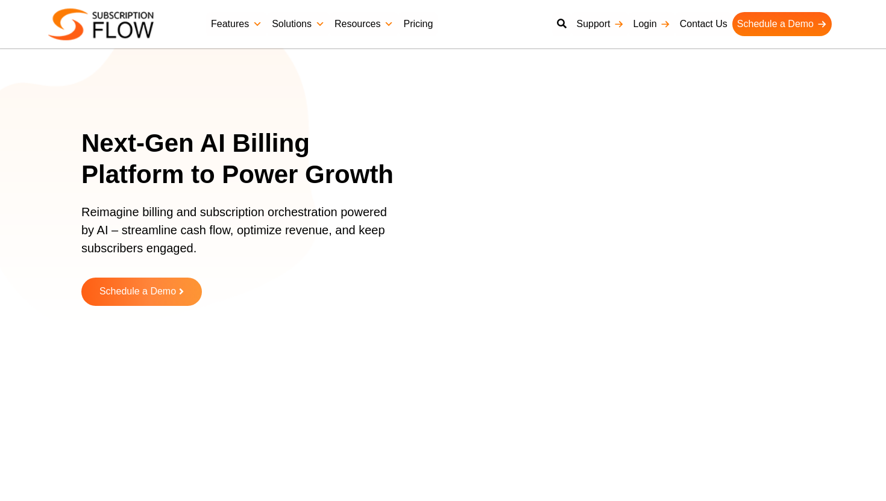 This screenshot has height=501, width=886. Describe the element at coordinates (703, 24) in the screenshot. I see `a: Contact Us` at that location.